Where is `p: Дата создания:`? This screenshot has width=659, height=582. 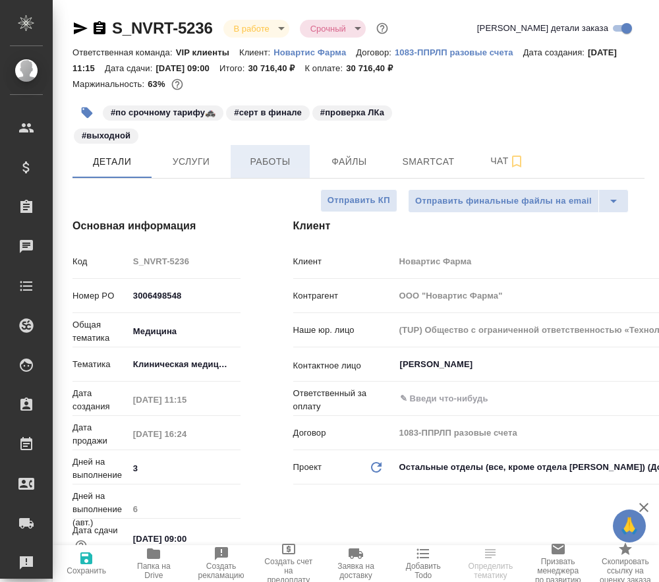
p: Дата создания: is located at coordinates (556, 52).